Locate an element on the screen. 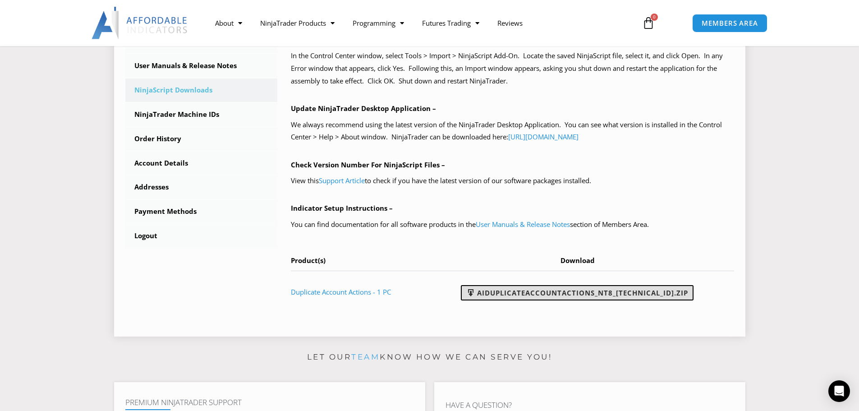 The image size is (859, 411). p: View this to check if you have the latest version of our software packages installed. is located at coordinates (512, 181).